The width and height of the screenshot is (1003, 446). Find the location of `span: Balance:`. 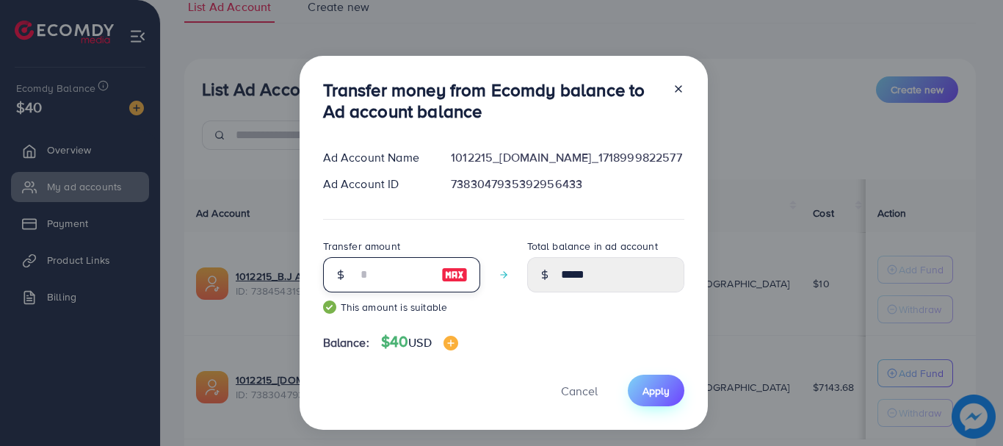

span: Balance: is located at coordinates (346, 342).